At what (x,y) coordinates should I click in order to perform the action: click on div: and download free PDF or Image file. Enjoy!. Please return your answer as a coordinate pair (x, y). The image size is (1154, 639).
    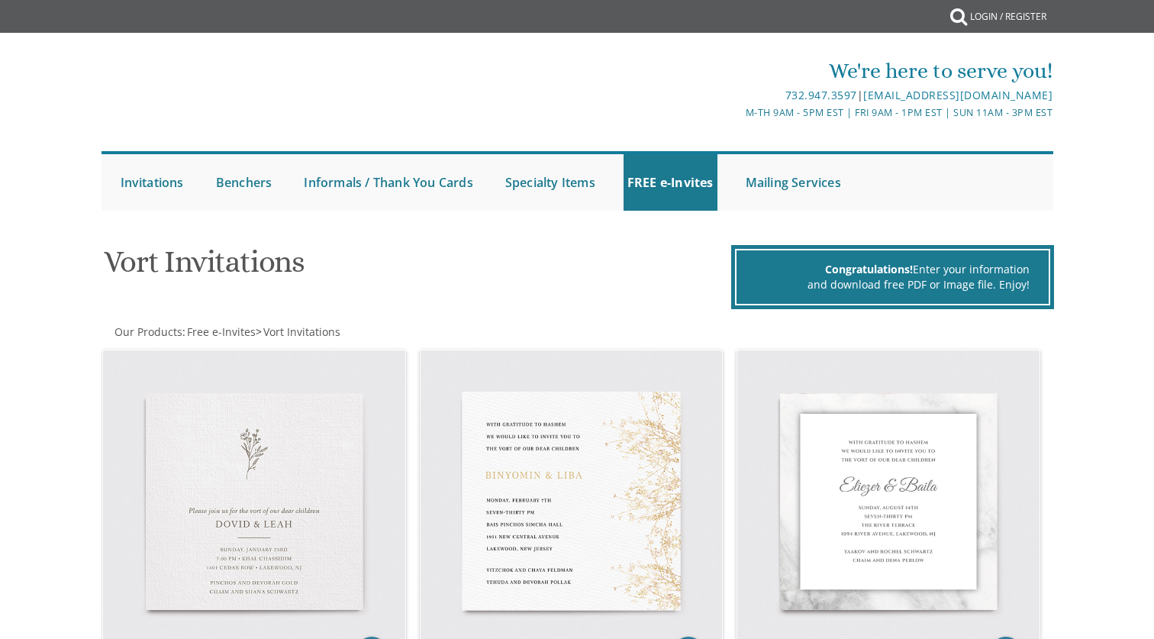
    Looking at the image, I should click on (892, 285).